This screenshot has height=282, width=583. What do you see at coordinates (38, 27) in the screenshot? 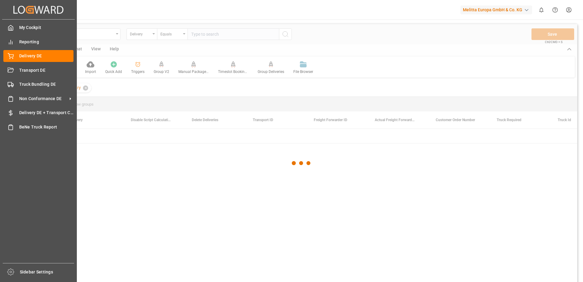
I see `a: My Cockpit` at bounding box center [38, 27].